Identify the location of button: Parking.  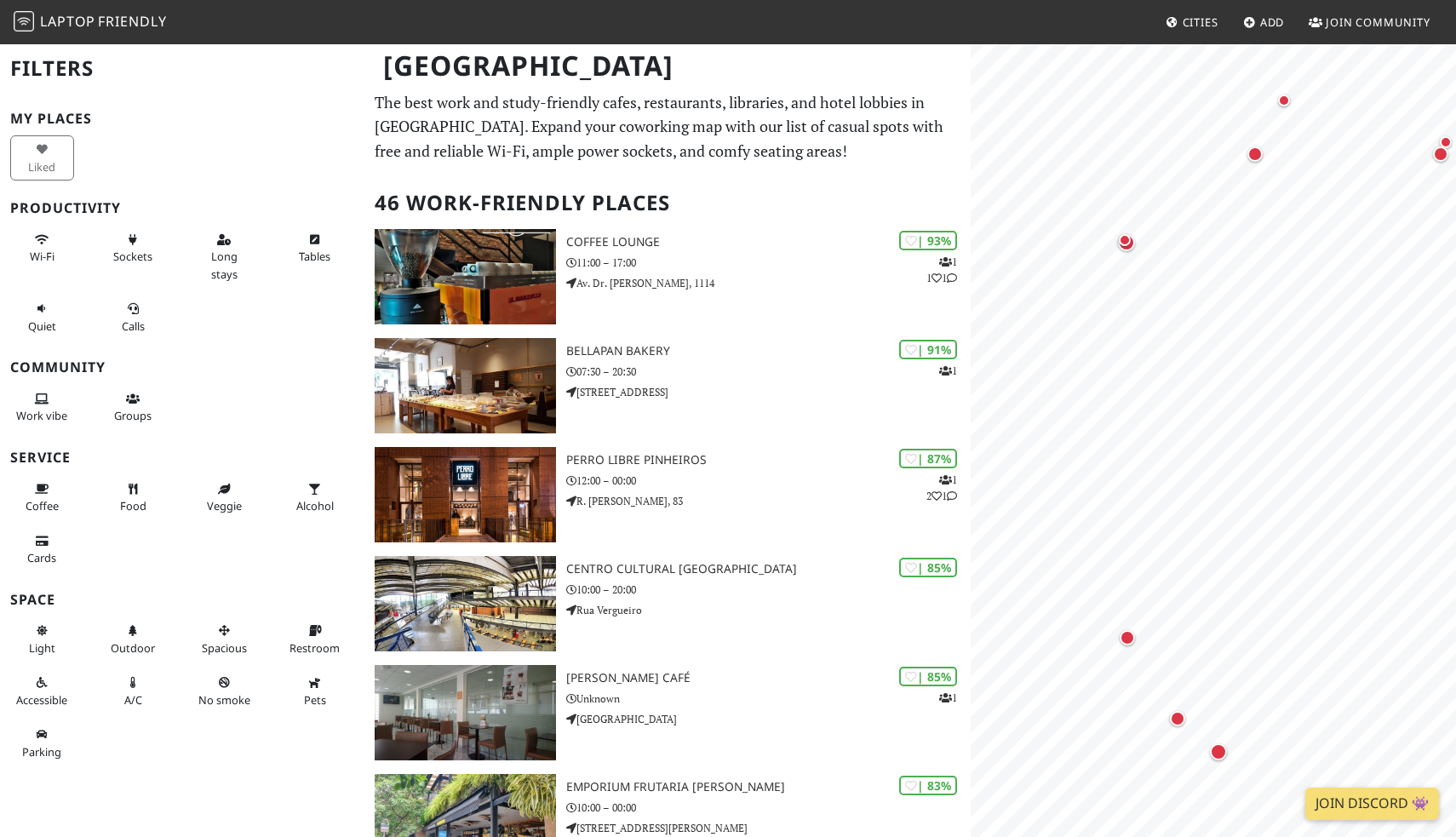
(41, 743).